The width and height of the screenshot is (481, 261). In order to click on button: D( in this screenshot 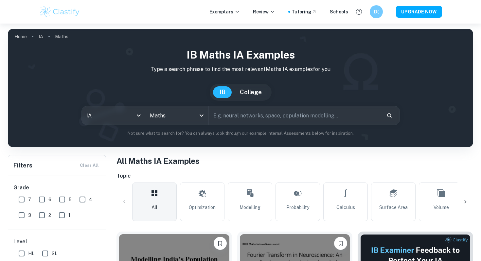, I will do `click(376, 12)`.